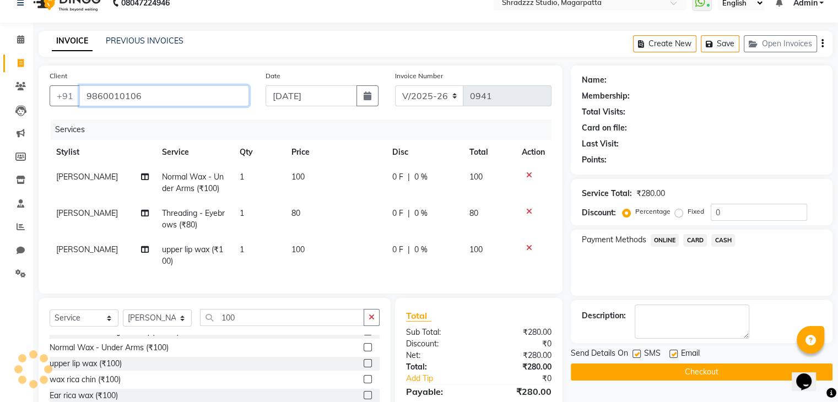  What do you see at coordinates (653, 354) in the screenshot?
I see `span: SMS` at bounding box center [653, 354].